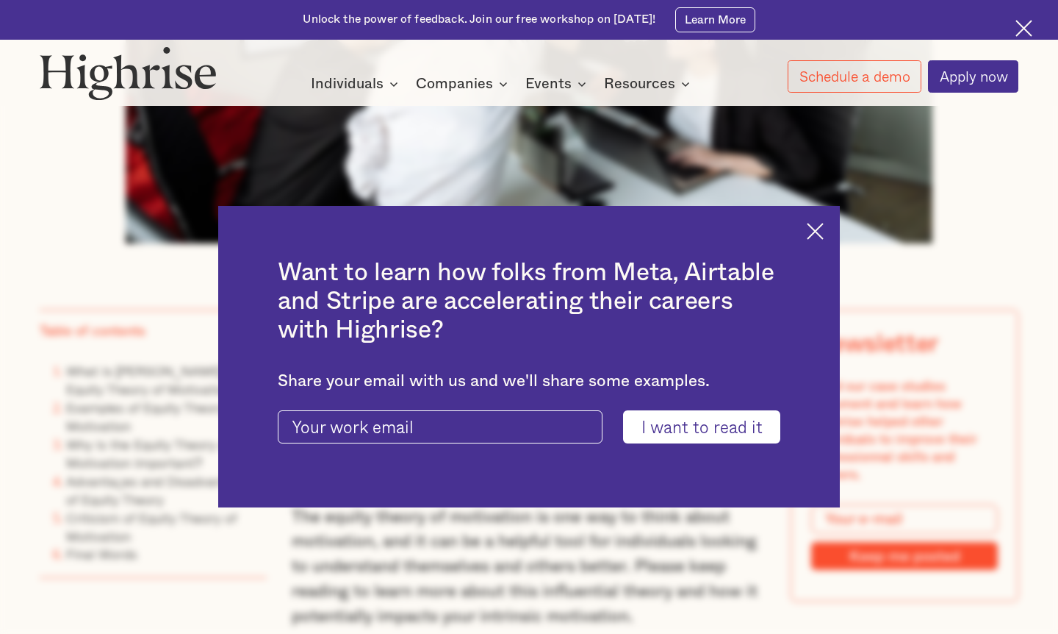 Image resolution: width=1058 pixels, height=634 pixels. I want to click on input: I want to read it, so click(702, 426).